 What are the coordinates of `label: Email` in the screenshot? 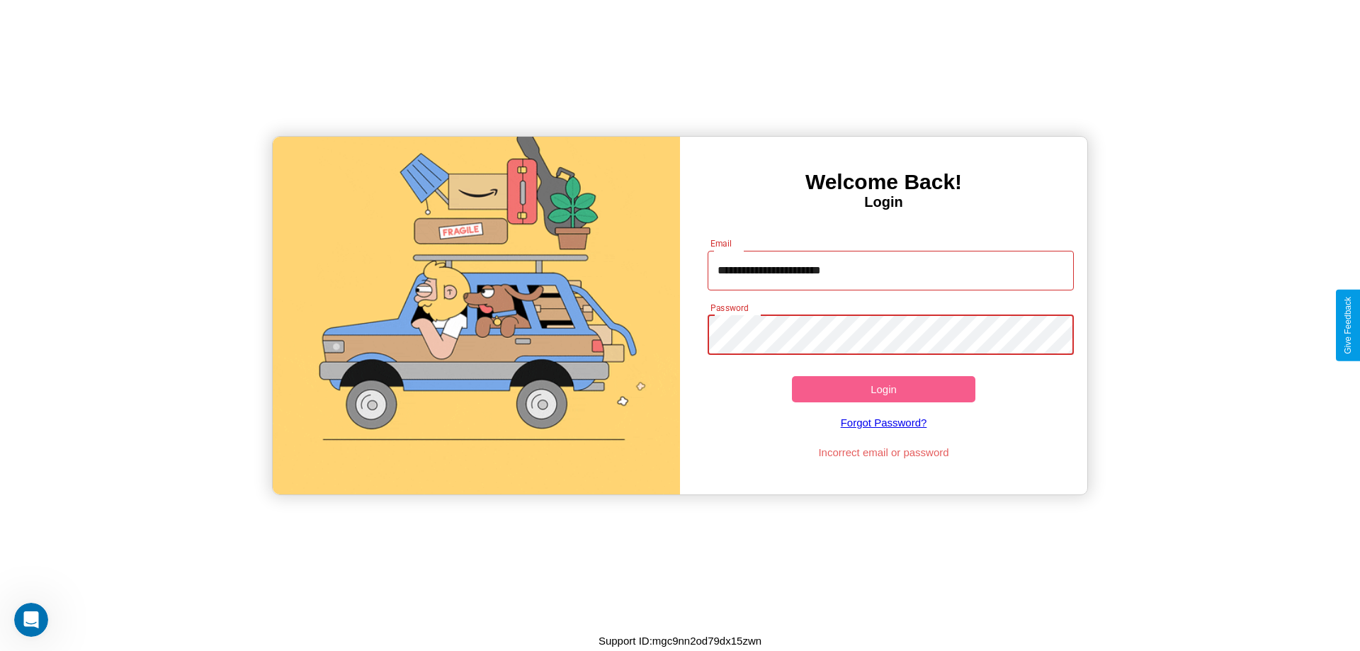 It's located at (721, 243).